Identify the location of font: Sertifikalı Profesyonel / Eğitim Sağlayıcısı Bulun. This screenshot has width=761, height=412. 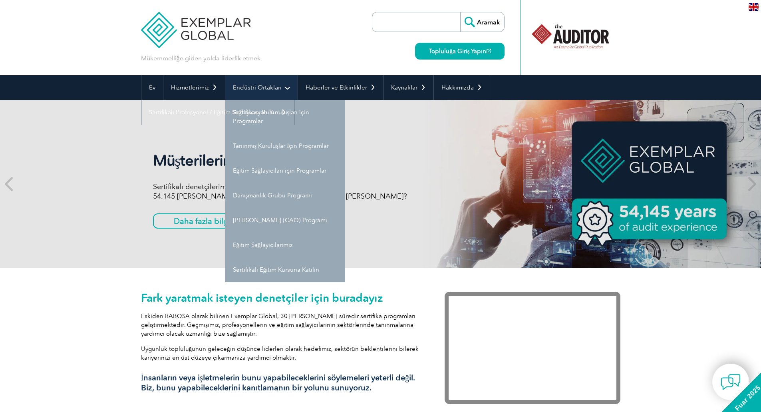
(213, 112).